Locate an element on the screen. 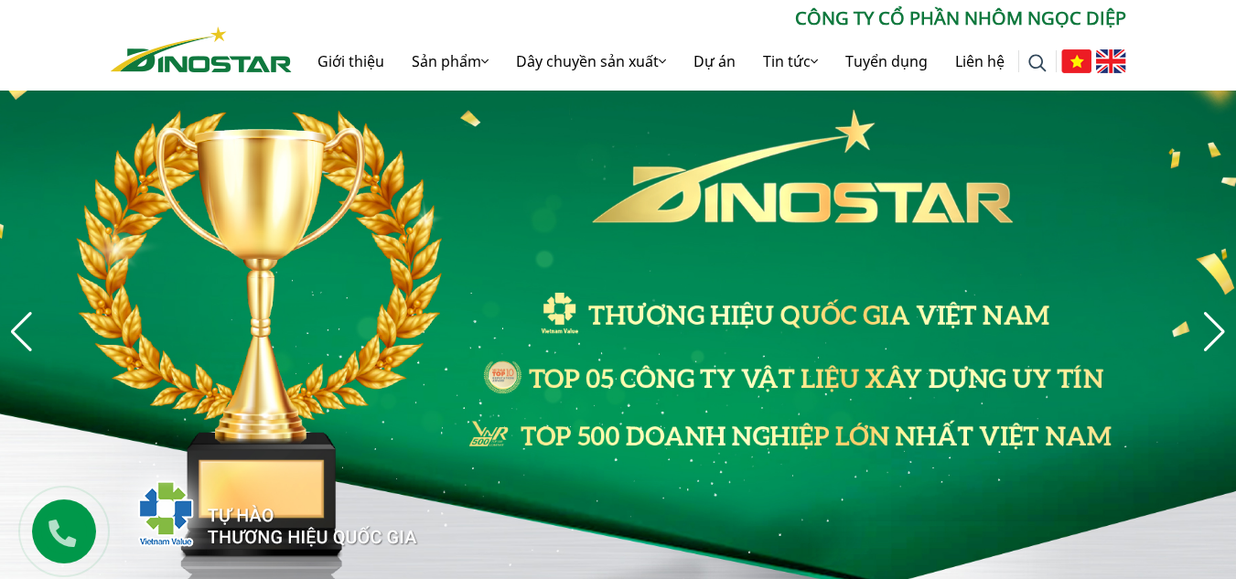 The width and height of the screenshot is (1236, 579). img: English is located at coordinates (1111, 61).